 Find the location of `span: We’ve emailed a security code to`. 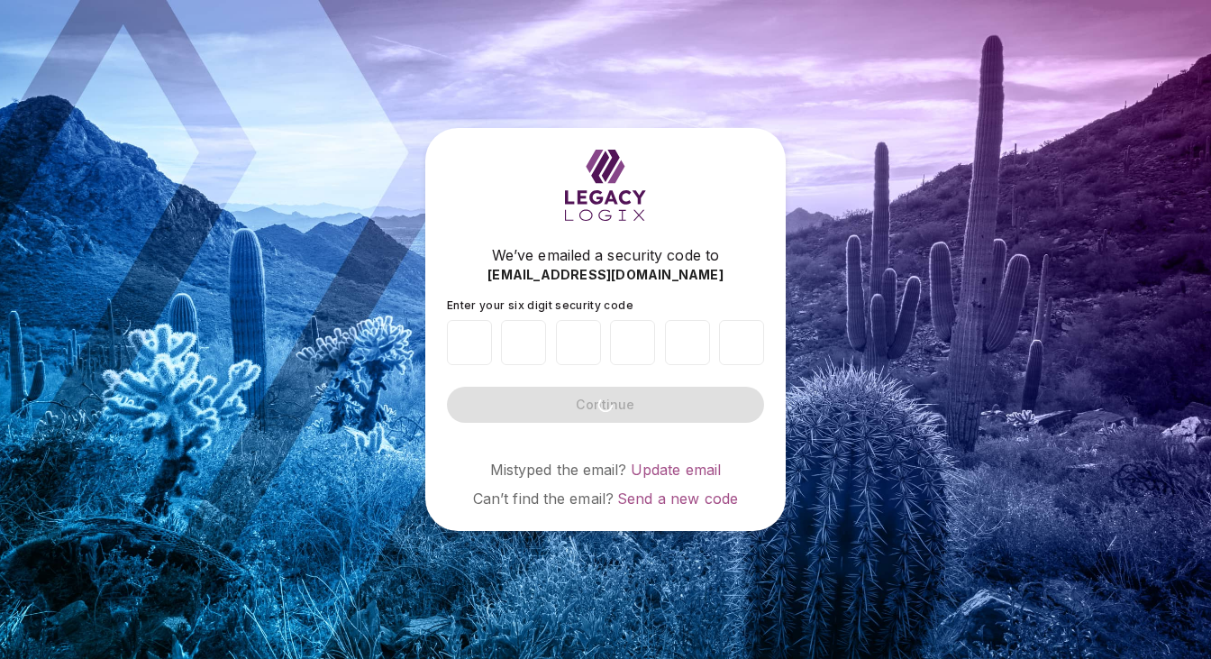

span: We’ve emailed a security code to is located at coordinates (606, 255).